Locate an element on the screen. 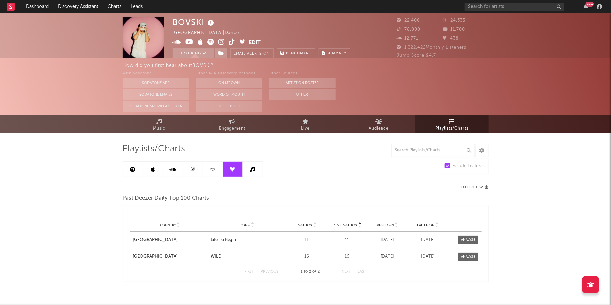 The width and height of the screenshot is (611, 305). button: Edit is located at coordinates (255, 43).